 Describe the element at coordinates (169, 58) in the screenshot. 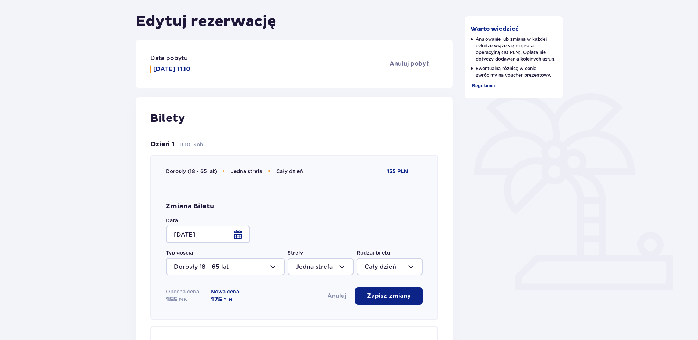

I see `p: Data pobytu` at that location.